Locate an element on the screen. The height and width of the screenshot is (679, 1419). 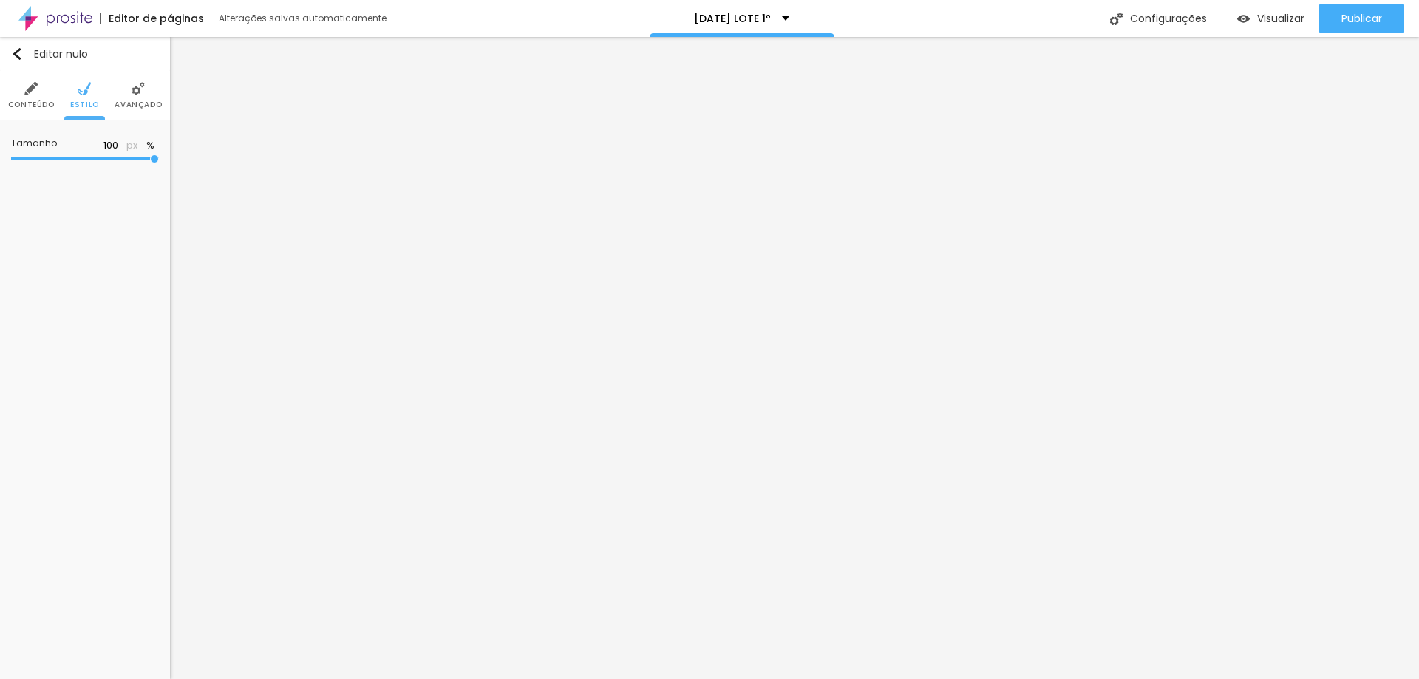
font: Editor de páginas is located at coordinates (156, 18).